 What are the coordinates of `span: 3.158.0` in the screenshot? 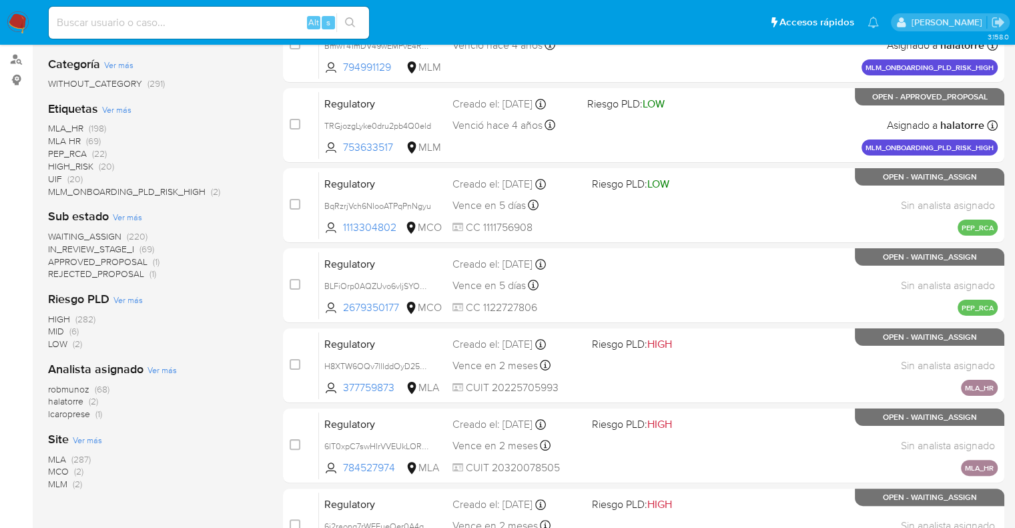 It's located at (998, 37).